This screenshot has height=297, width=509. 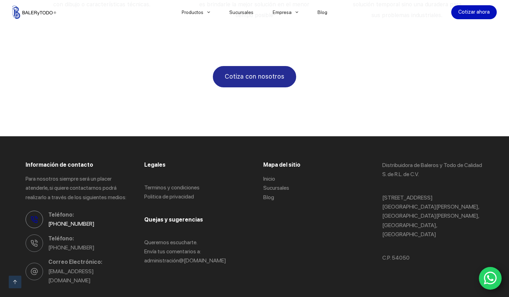 What do you see at coordinates (433, 170) in the screenshot?
I see `p: Distribuidora de Baleros y Todo de Calidad S. de R.L. de C.V.` at bounding box center [433, 170].